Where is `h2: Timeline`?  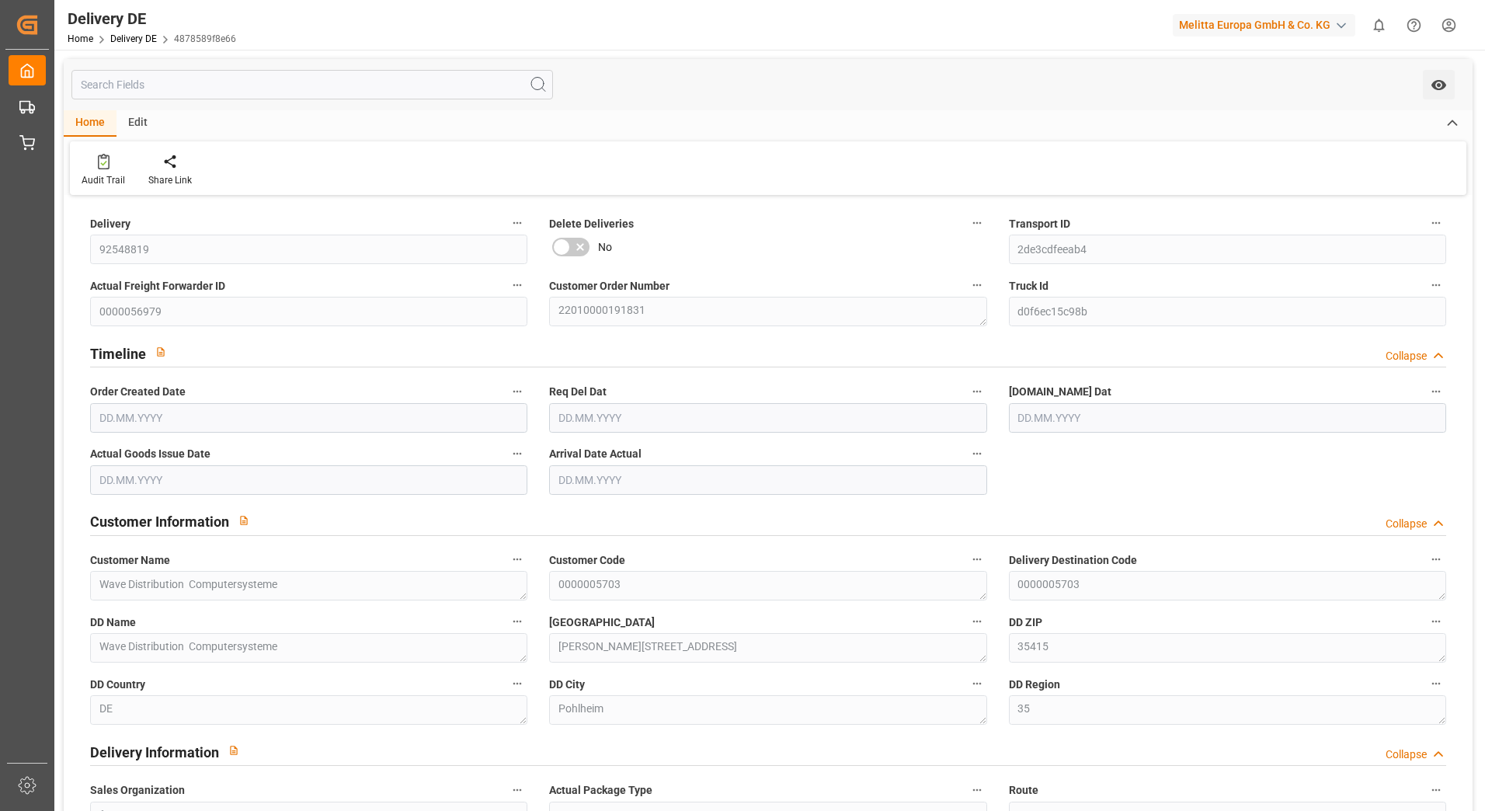
h2: Timeline is located at coordinates (118, 353).